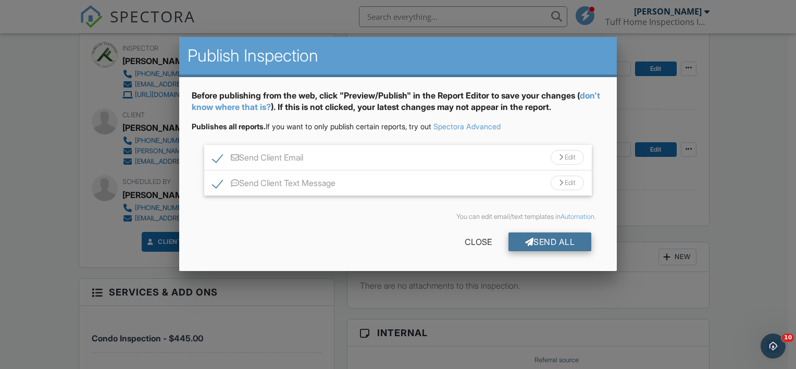 This screenshot has height=369, width=796. Describe the element at coordinates (577, 216) in the screenshot. I see `a: Automation` at that location.